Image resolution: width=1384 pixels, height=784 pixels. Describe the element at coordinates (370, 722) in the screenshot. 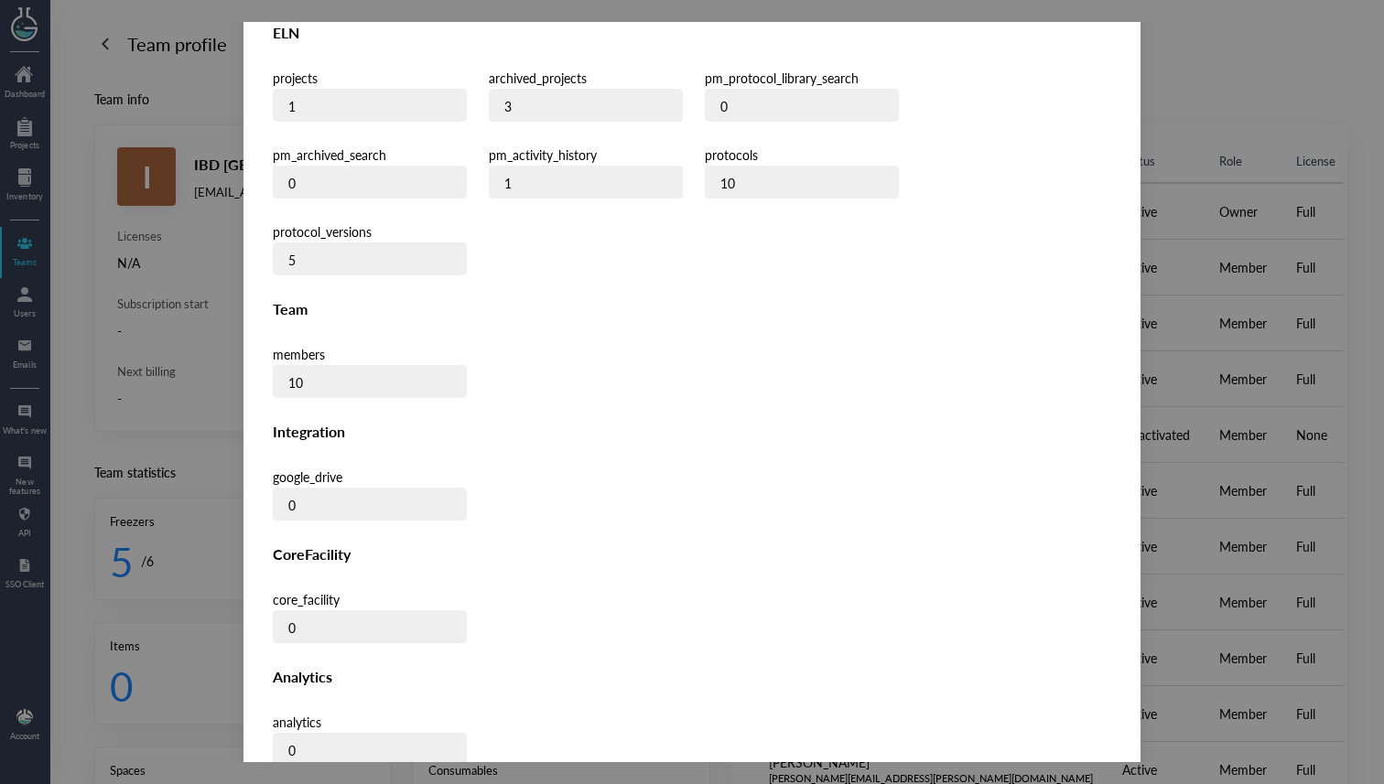

I see `div: analytics` at that location.